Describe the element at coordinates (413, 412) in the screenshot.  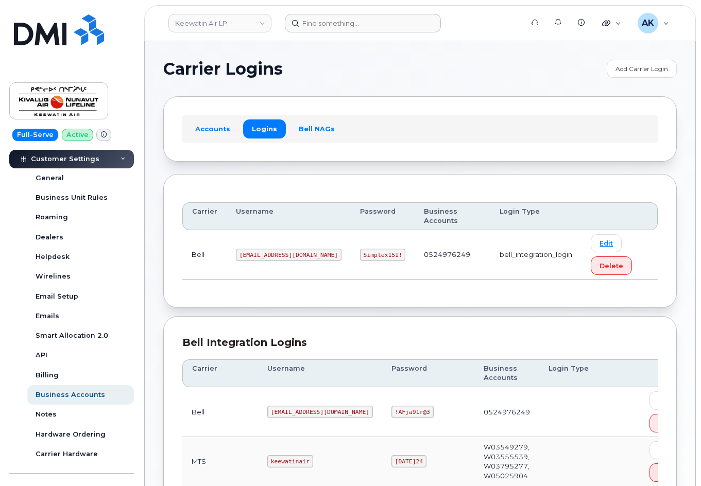
I see `code: !AFja91r@3` at that location.